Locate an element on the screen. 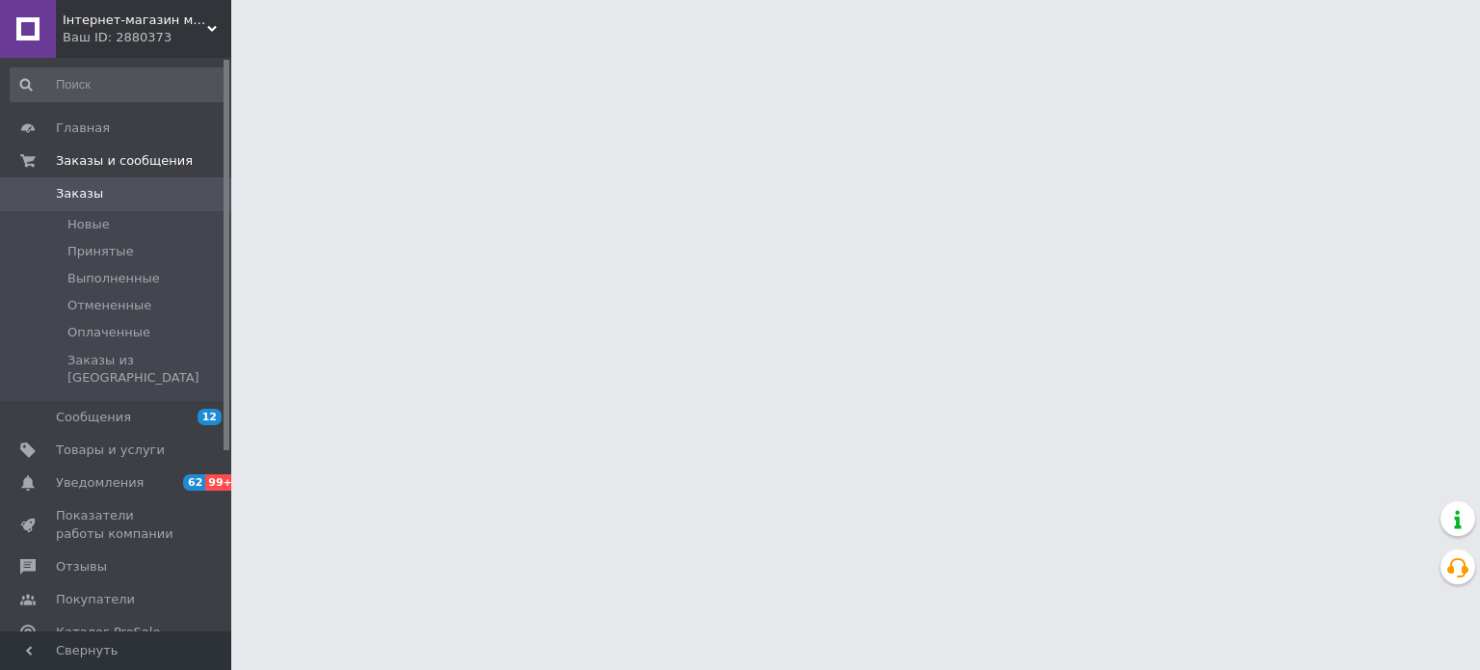 This screenshot has height=670, width=1480. span: Принятые is located at coordinates (100, 252).